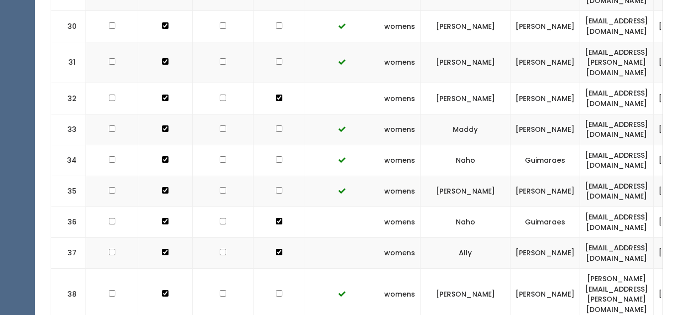 This screenshot has height=315, width=679. Describe the element at coordinates (69, 160) in the screenshot. I see `td: 34` at that location.